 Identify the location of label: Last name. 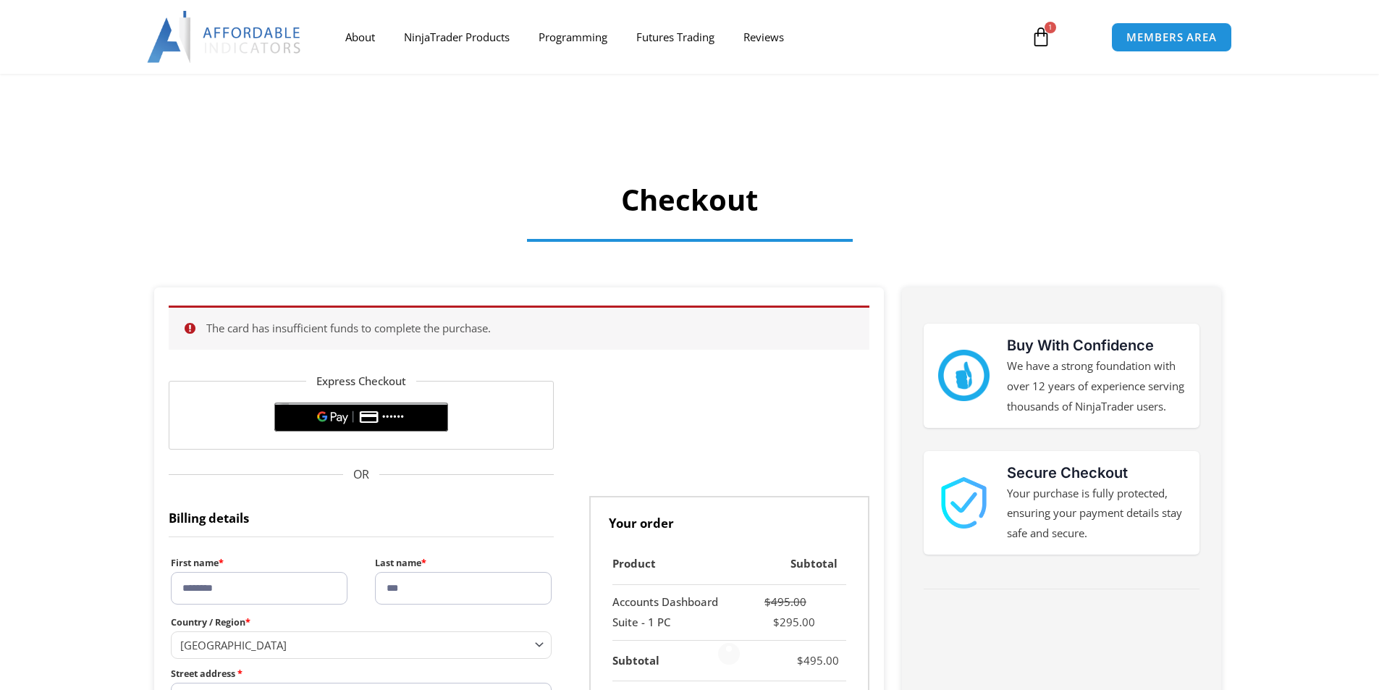
(463, 562).